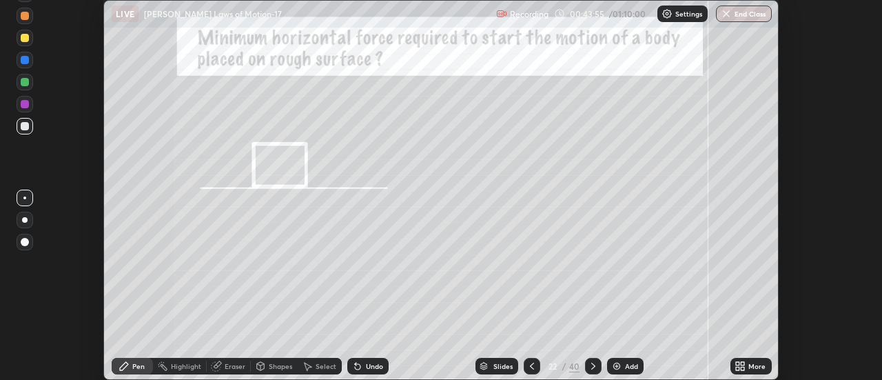  I want to click on div: Undo, so click(374, 366).